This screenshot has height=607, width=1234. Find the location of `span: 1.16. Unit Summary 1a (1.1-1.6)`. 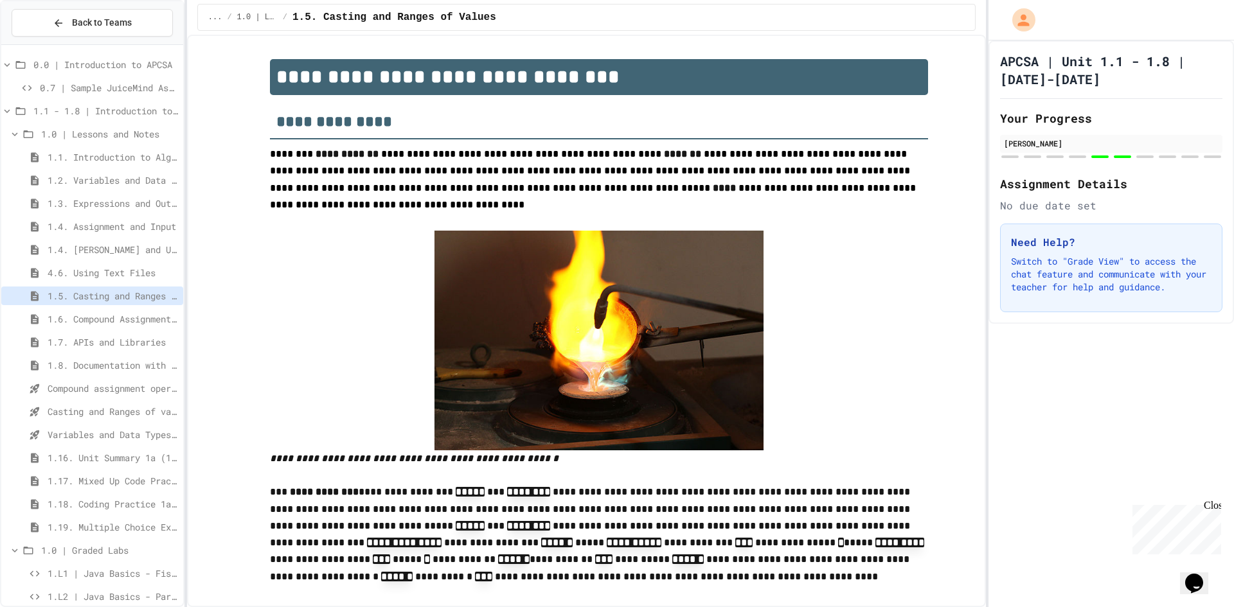

span: 1.16. Unit Summary 1a (1.1-1.6) is located at coordinates (112, 458).